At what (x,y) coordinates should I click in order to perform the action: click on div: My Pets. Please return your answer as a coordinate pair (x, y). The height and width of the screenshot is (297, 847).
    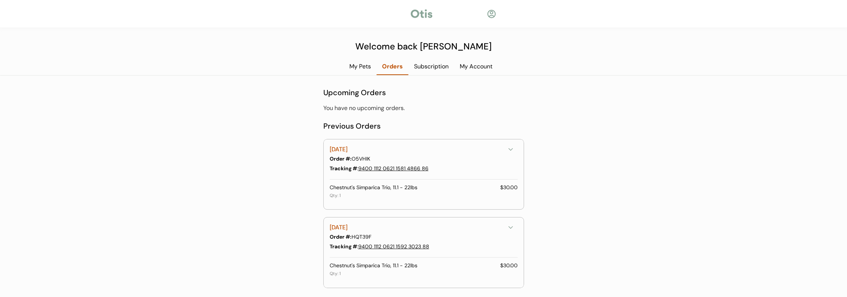
    Looking at the image, I should click on (360, 67).